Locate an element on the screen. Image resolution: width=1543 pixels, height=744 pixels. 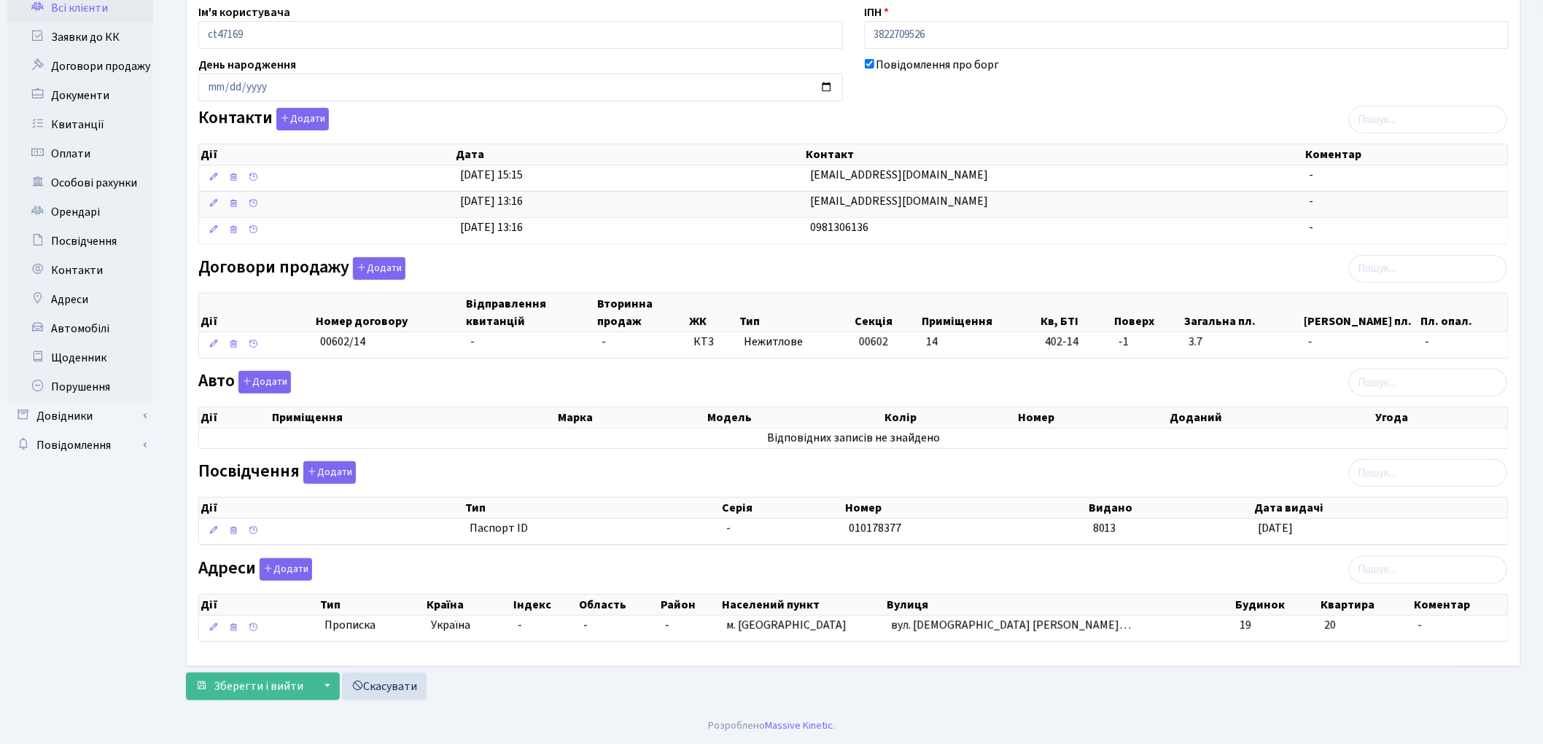
a: Автомобілі is located at coordinates (80, 329).